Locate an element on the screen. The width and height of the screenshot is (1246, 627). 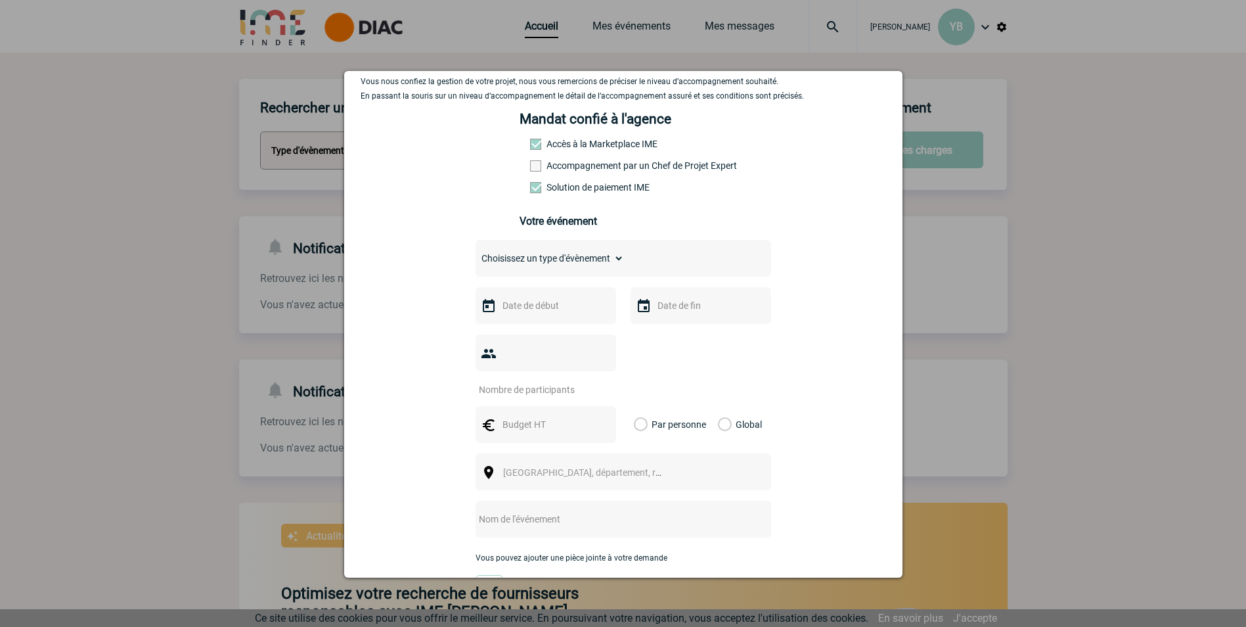
p: Vous nous confiez la gestion de votre projet, nous vous remercions de préciser le niveau d’accomp... is located at coordinates (623, 81).